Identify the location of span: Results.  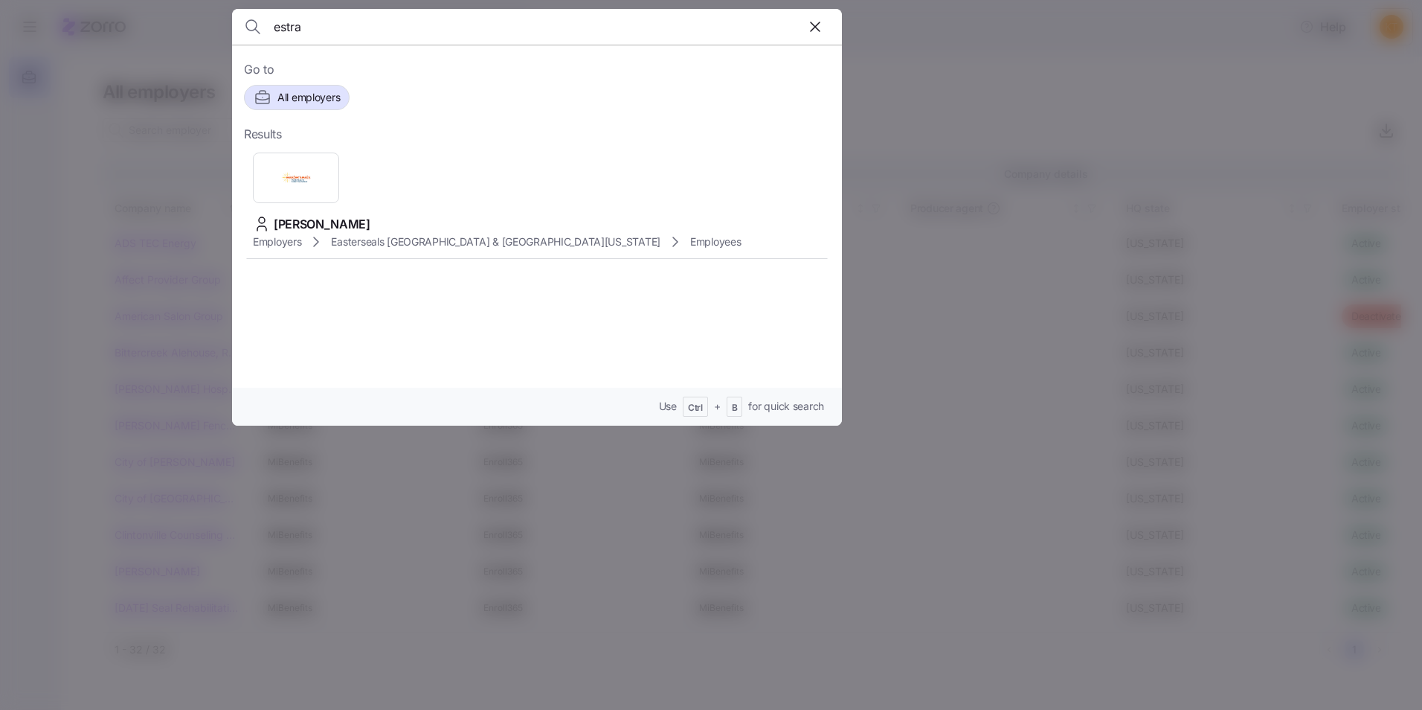
(263, 134).